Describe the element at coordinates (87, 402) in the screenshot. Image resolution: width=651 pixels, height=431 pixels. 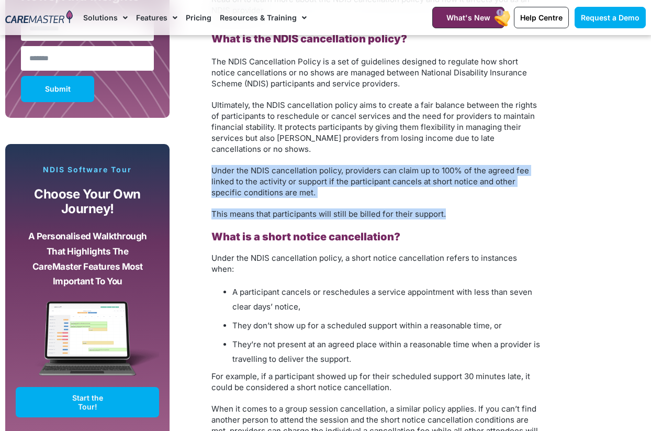
I see `a: Start the Tour!` at that location.